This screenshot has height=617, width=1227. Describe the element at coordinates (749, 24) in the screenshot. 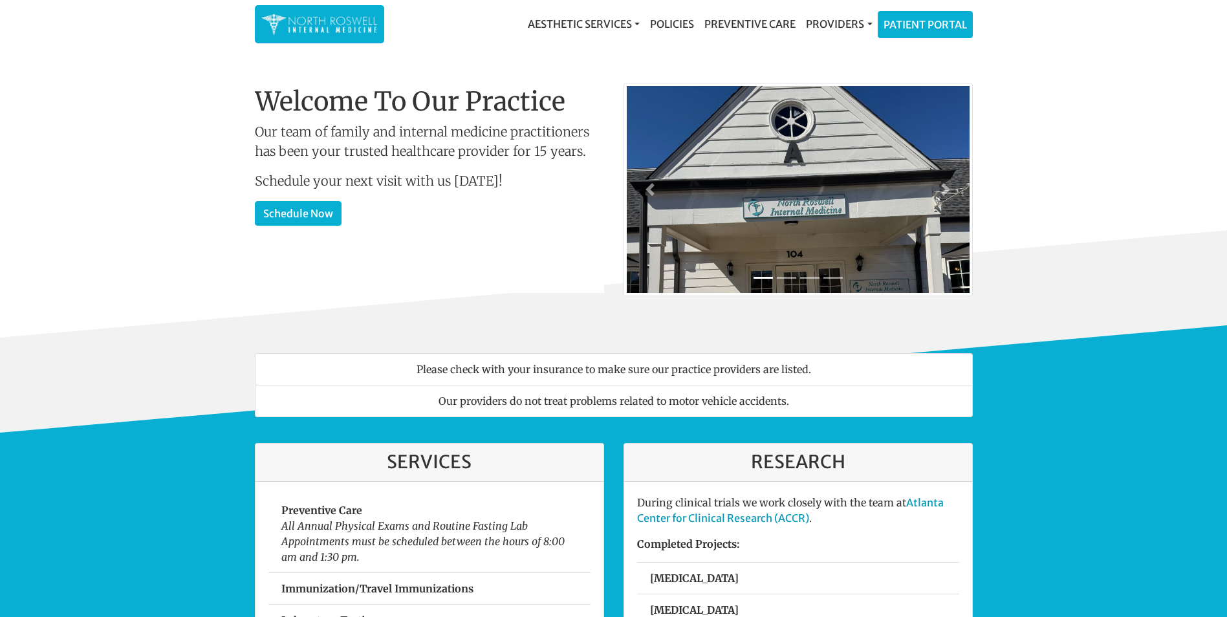

I see `a: Preventive Care` at that location.